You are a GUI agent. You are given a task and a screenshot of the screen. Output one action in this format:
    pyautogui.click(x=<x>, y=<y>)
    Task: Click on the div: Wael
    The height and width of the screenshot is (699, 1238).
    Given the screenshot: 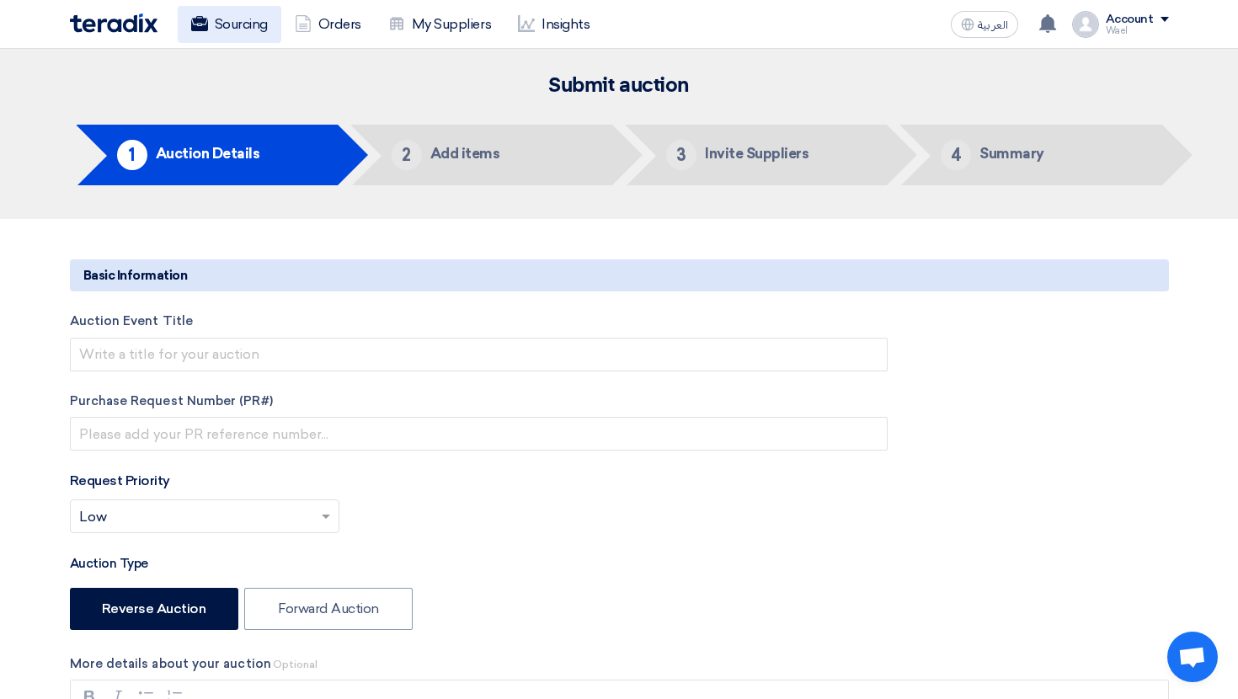 What is the action you would take?
    pyautogui.click(x=1137, y=30)
    